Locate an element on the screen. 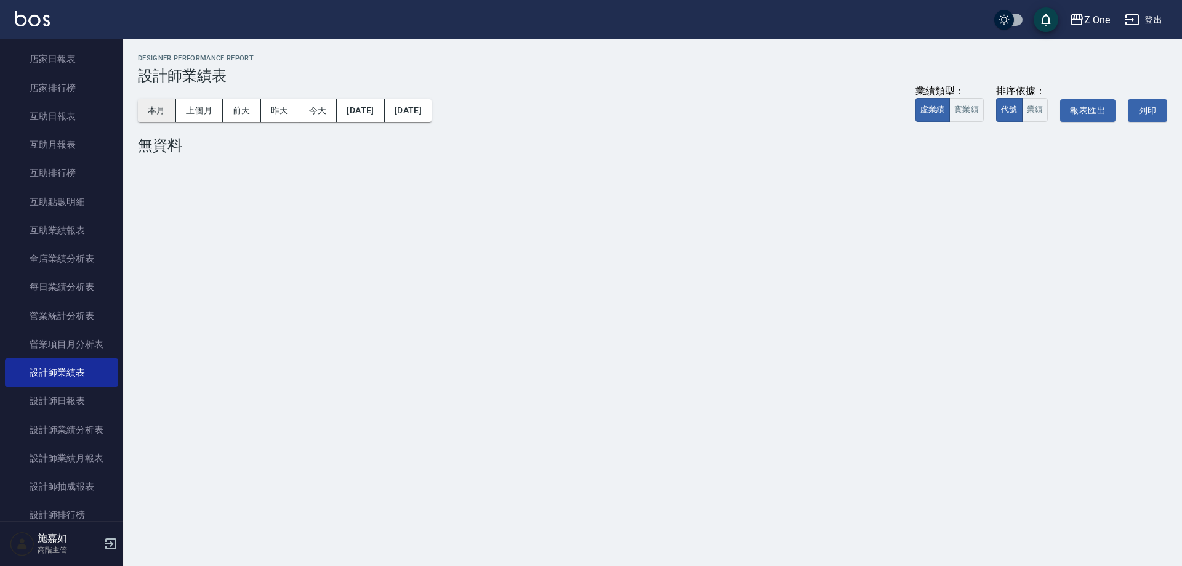  div: Z One is located at coordinates (1097, 20).